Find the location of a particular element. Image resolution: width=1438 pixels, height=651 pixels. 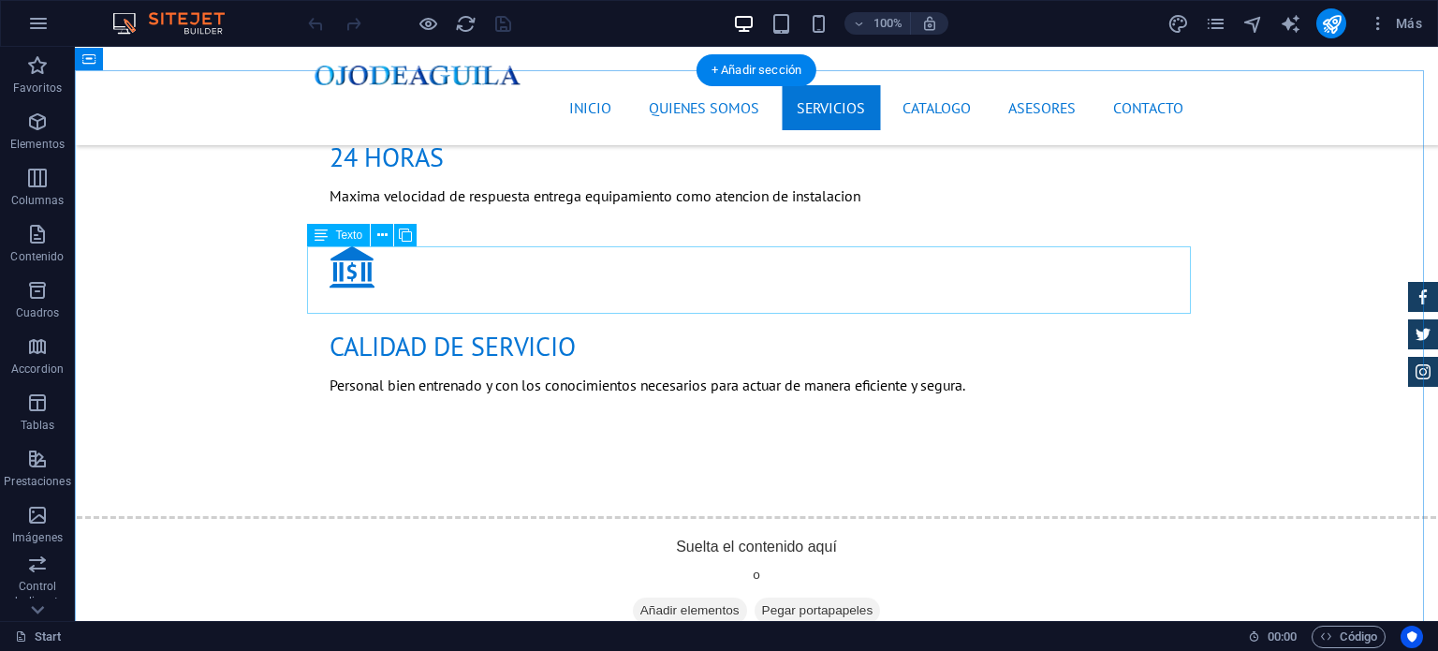

button: text_generator is located at coordinates (1290, 23).